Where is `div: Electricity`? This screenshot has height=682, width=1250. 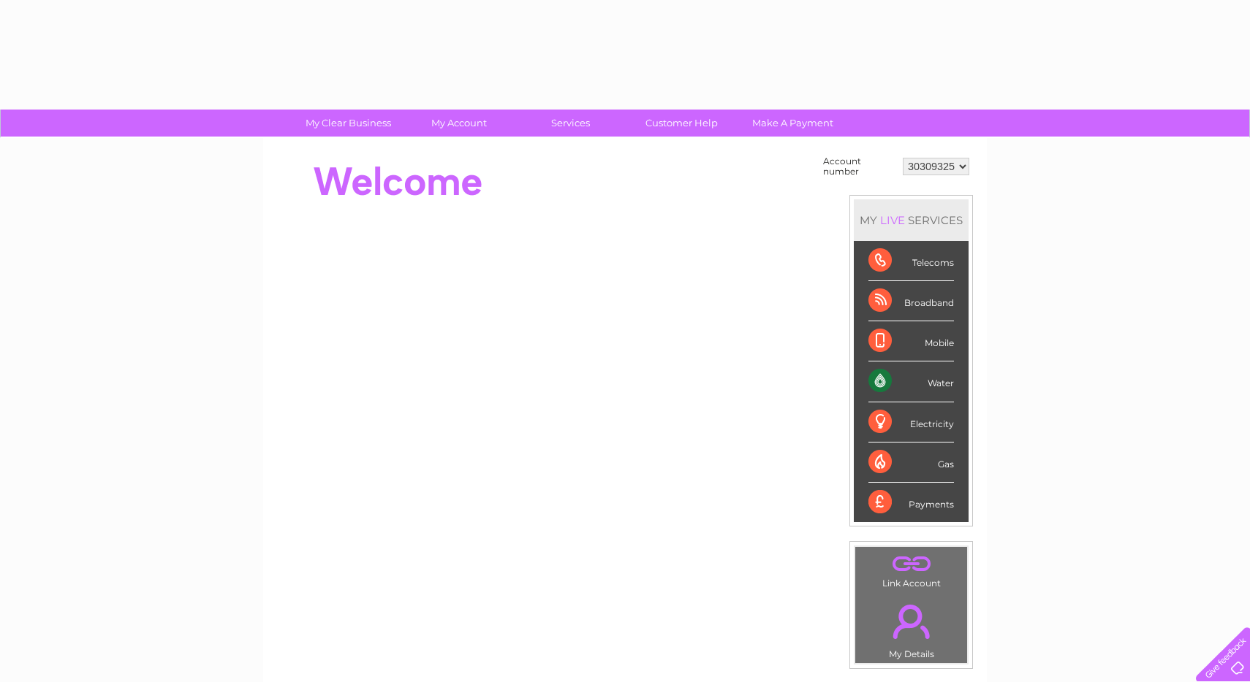 div: Electricity is located at coordinates (910, 422).